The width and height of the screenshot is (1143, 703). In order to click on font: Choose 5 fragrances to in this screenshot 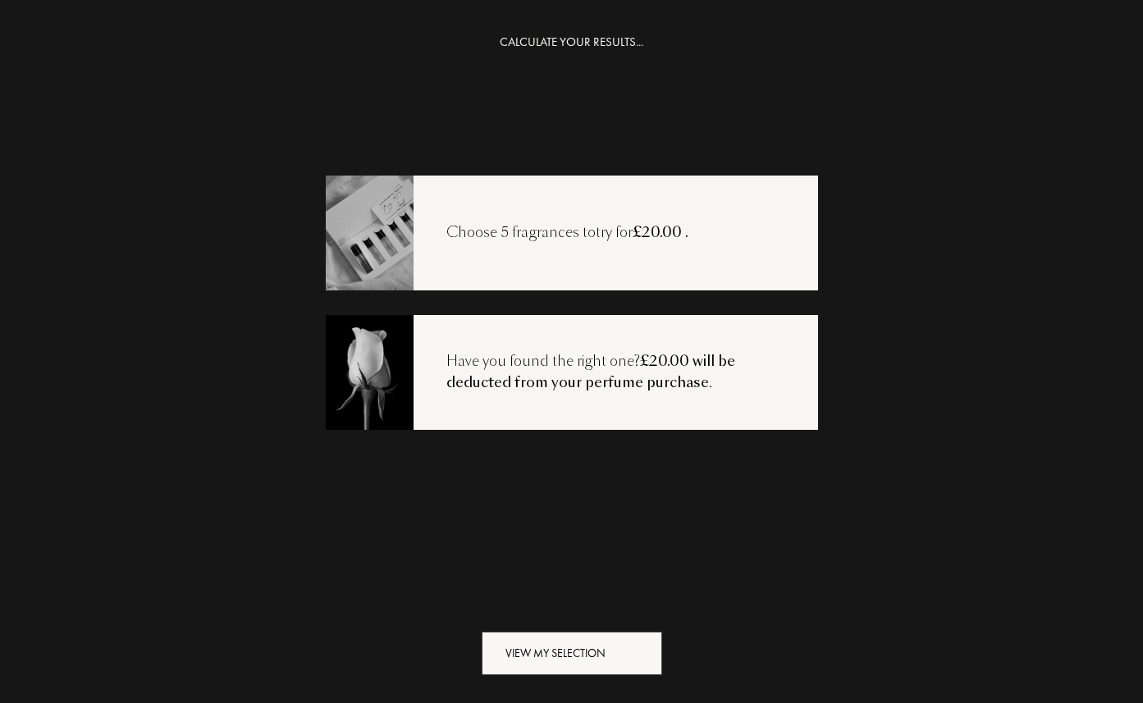, I will do `click(521, 232)`.